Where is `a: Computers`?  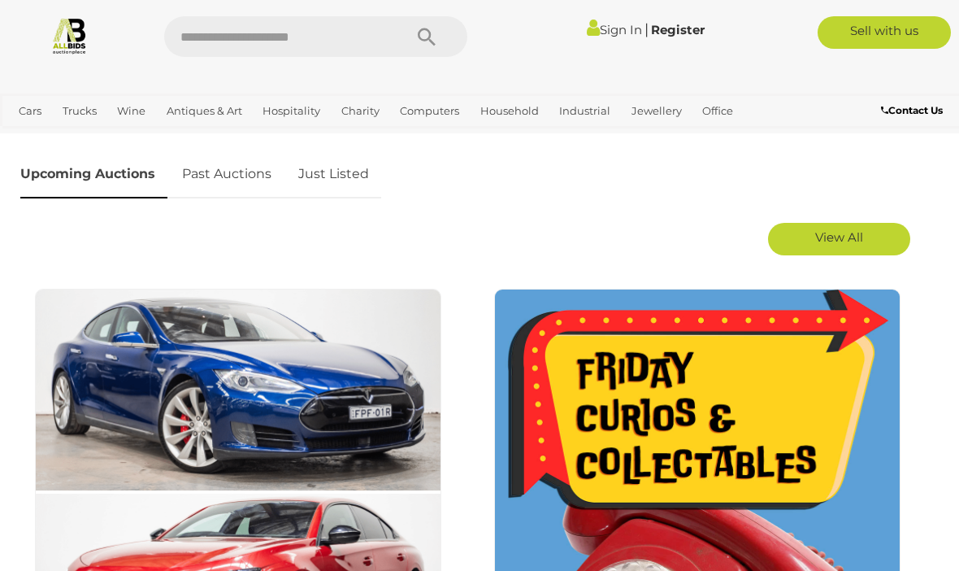 a: Computers is located at coordinates (429, 111).